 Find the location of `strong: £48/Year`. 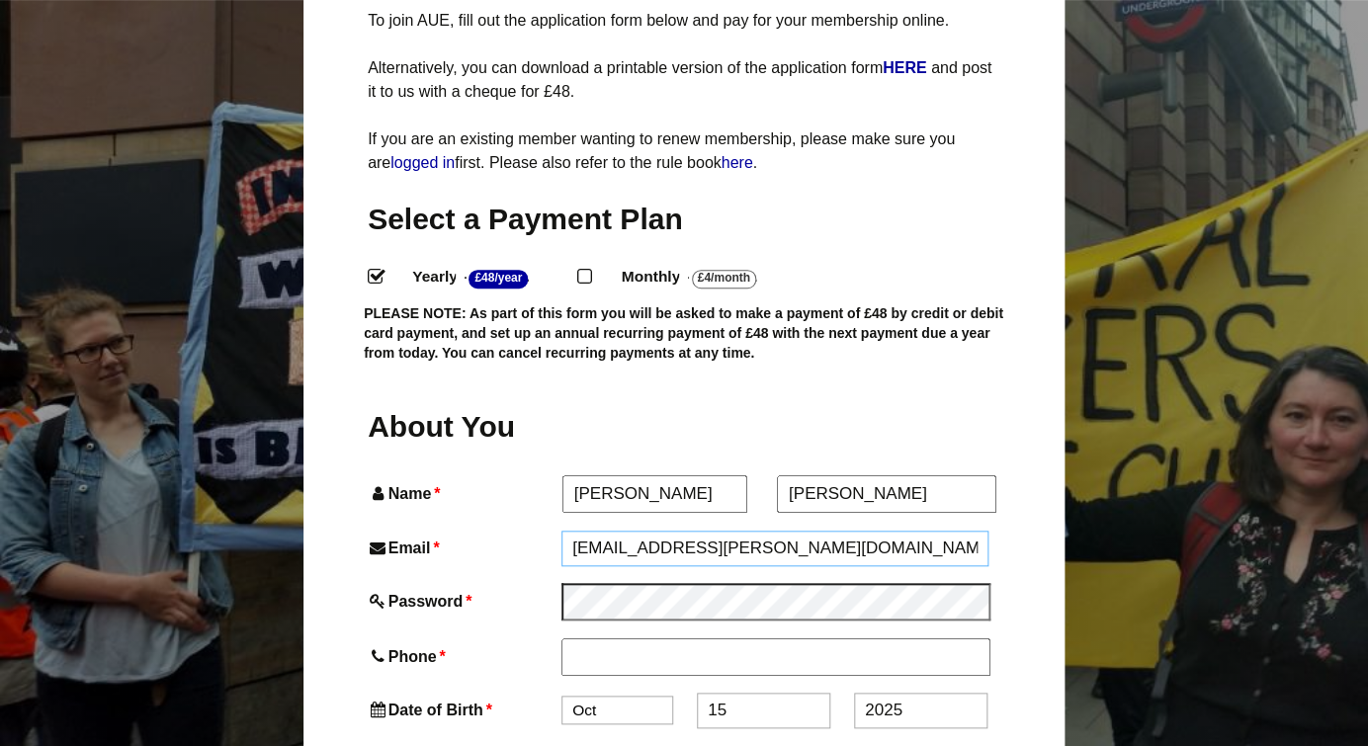

strong: £48/Year is located at coordinates (498, 279).